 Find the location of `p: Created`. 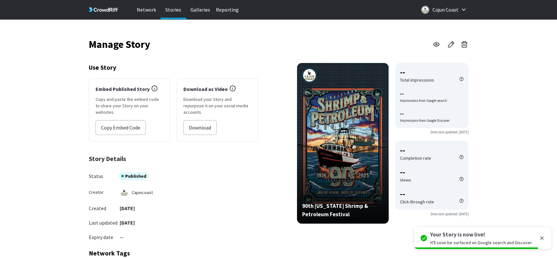

p: Created is located at coordinates (104, 208).